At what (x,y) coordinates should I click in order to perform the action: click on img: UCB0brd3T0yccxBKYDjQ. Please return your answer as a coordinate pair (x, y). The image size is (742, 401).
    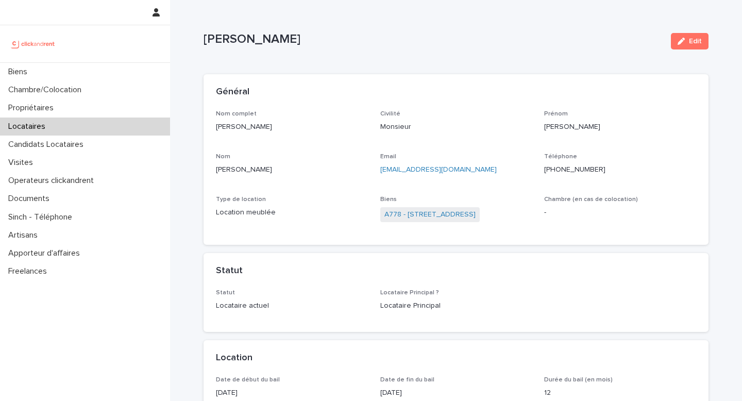
    Looking at the image, I should click on (33, 44).